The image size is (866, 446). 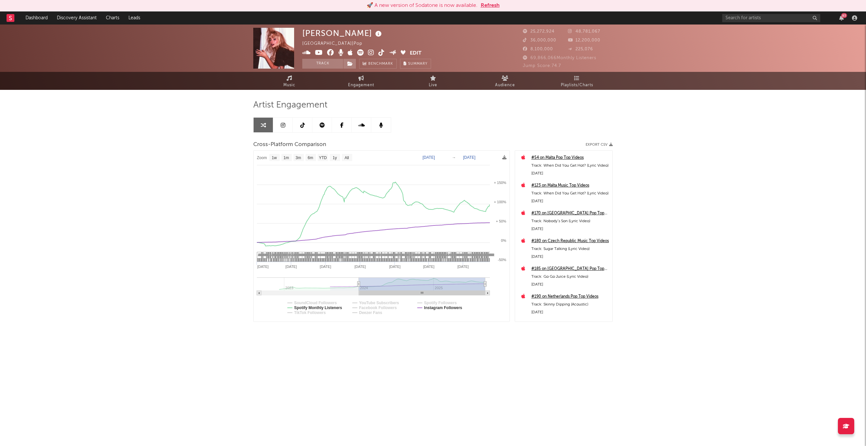 What do you see at coordinates (570, 241) in the screenshot?
I see `div: #180 on Czech Republic Music Top Videos` at bounding box center [570, 241].